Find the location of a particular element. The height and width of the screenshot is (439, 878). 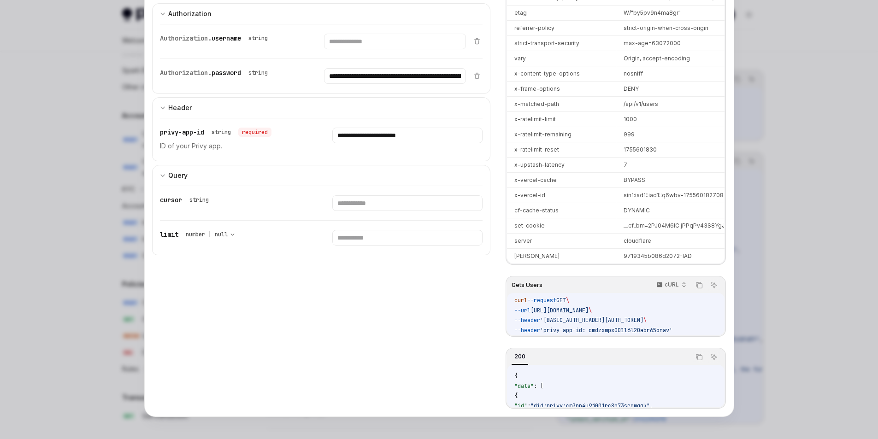

div: DENY is located at coordinates (631, 89).